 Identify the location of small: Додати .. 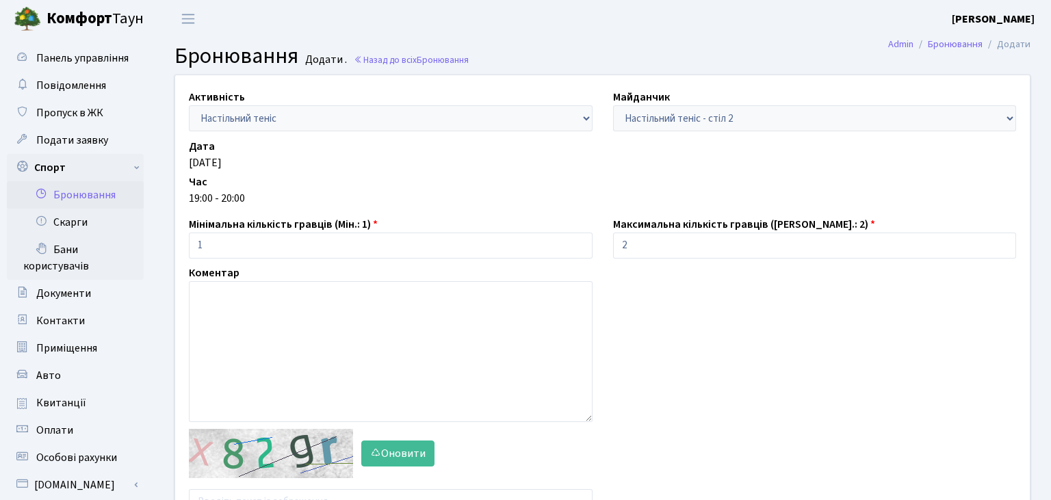
(324, 60).